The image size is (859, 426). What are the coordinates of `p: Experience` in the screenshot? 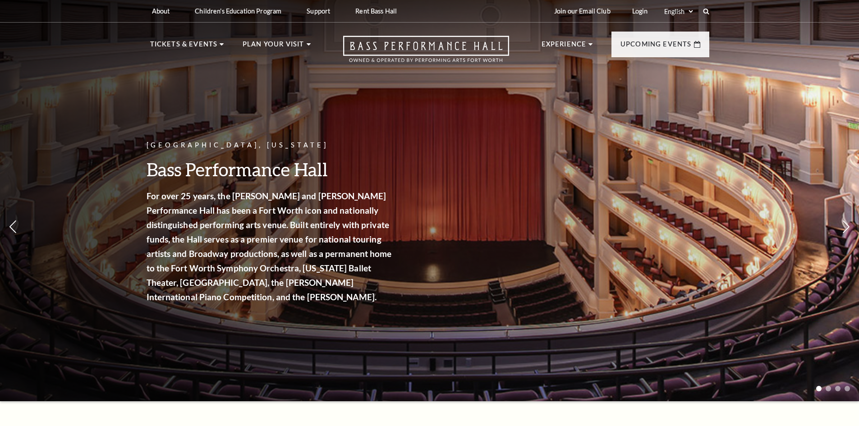 It's located at (564, 47).